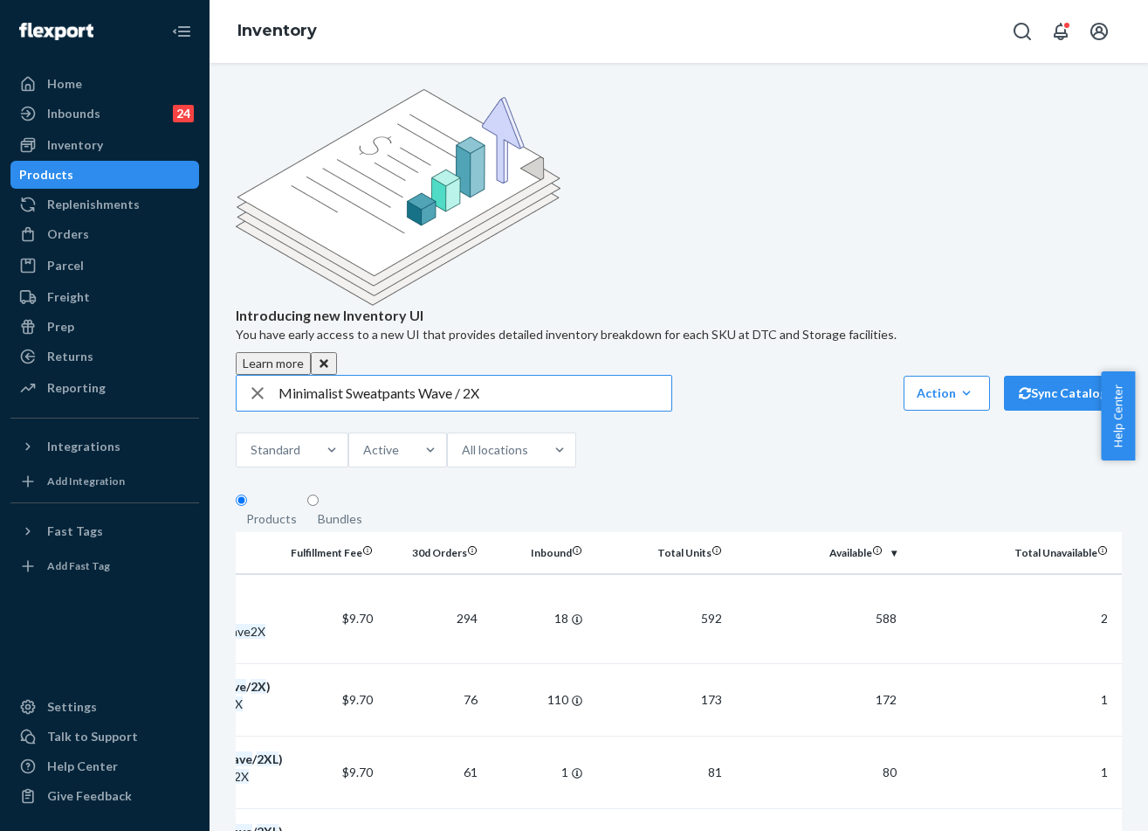  I want to click on a: Inbounds24, so click(105, 114).